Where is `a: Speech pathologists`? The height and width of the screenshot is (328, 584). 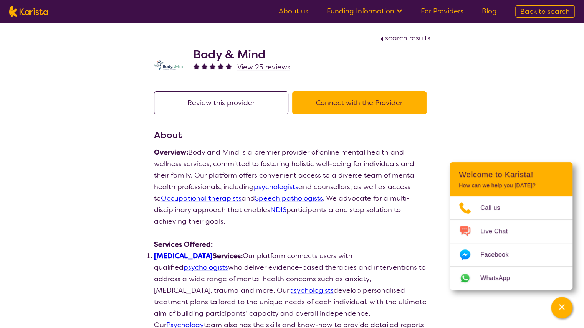
a: Speech pathologists is located at coordinates (289, 198).